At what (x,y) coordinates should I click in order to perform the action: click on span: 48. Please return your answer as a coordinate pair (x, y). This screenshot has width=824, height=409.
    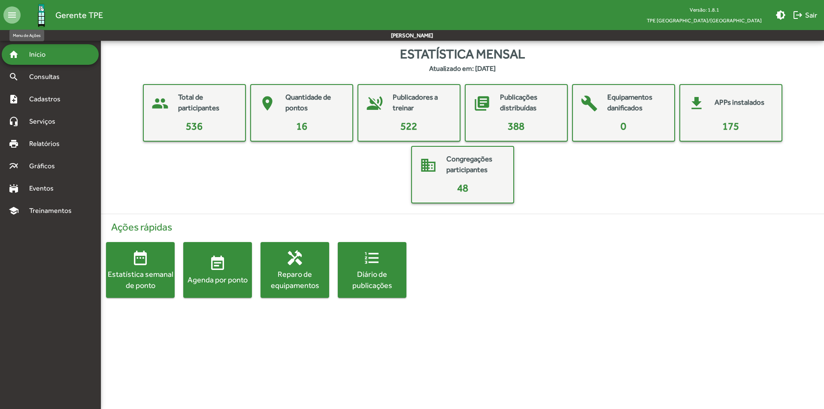
    Looking at the image, I should click on (463, 188).